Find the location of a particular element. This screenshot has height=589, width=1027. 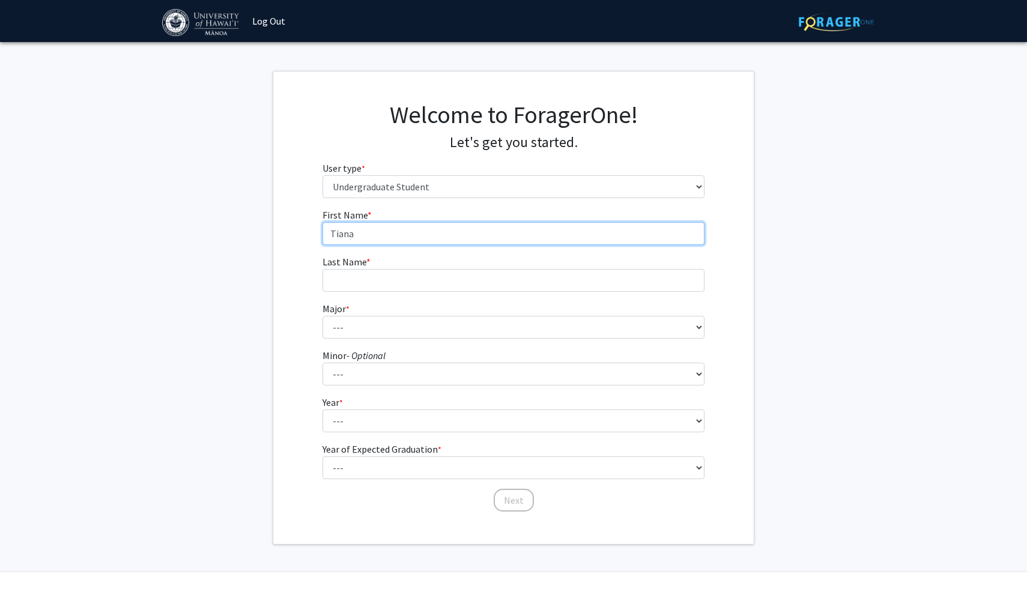

span: Last Name is located at coordinates (344, 262).